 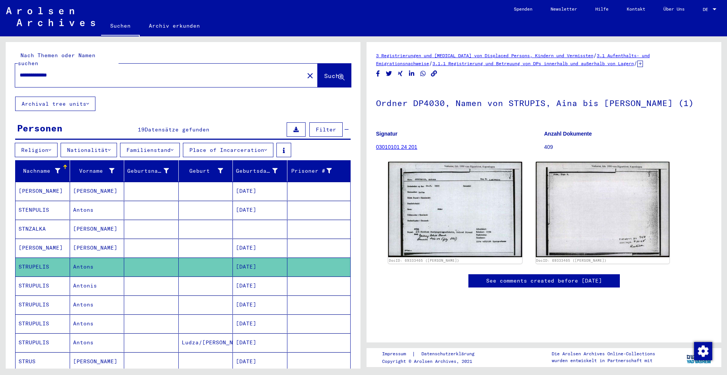 What do you see at coordinates (151, 171) in the screenshot?
I see `mat-header-cell: Geburtsname` at bounding box center [151, 171].